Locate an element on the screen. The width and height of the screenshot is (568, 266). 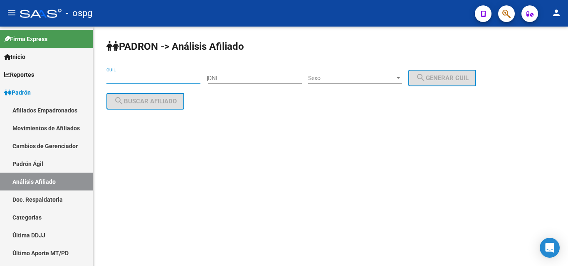
span: Buscar afiliado is located at coordinates (145, 101).